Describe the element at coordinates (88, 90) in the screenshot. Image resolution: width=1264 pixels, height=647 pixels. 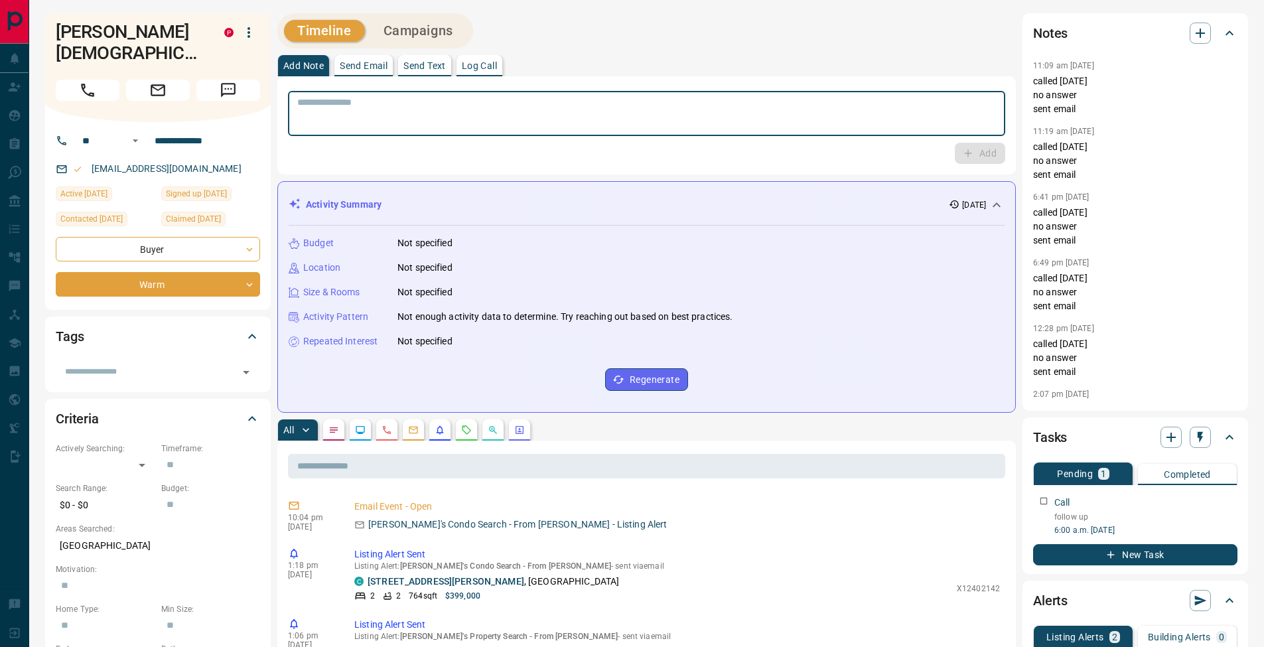
I see `span: Call` at that location.